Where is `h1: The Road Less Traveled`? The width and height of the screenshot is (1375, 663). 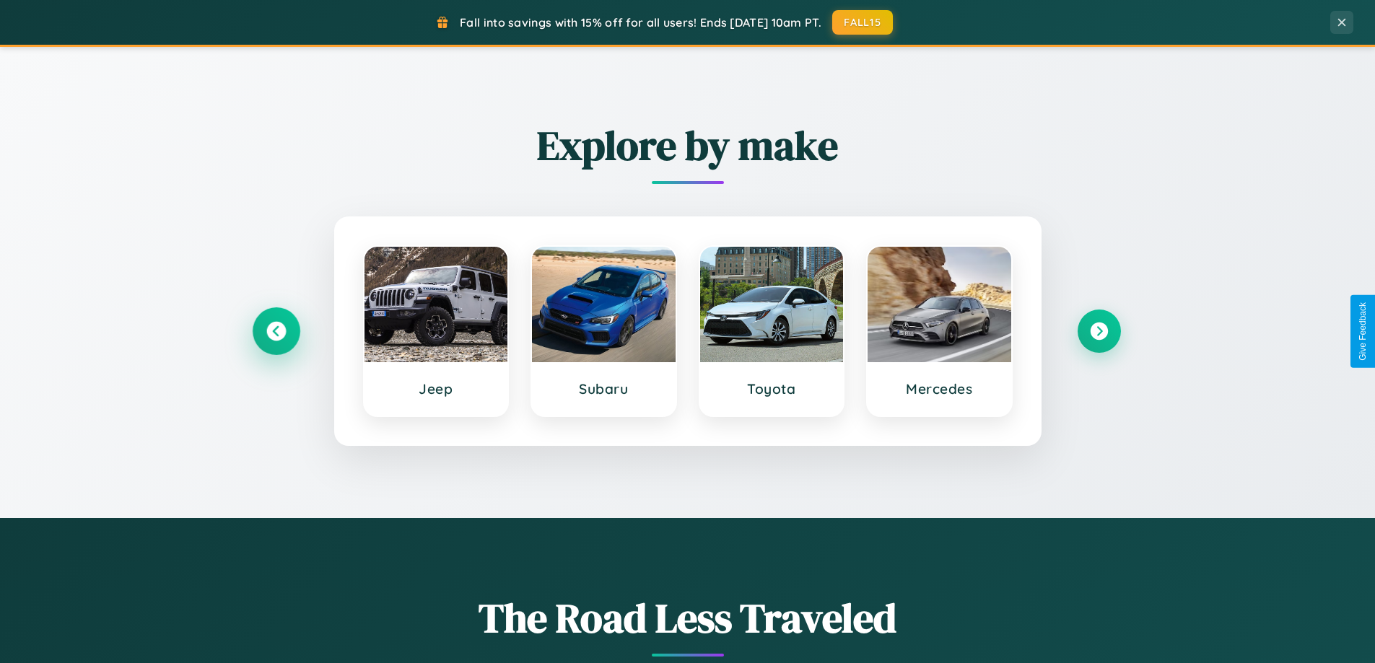 h1: The Road Less Traveled is located at coordinates (688, 618).